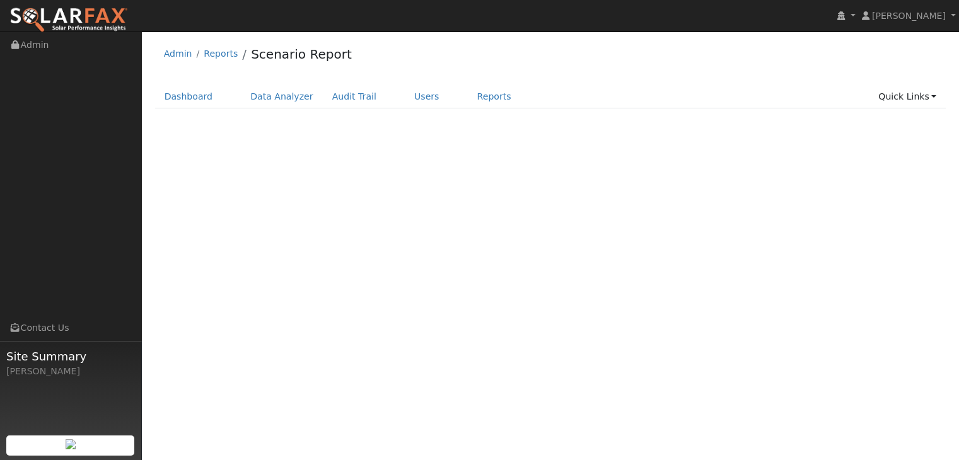 The height and width of the screenshot is (460, 959). What do you see at coordinates (907, 96) in the screenshot?
I see `a: Quick Links` at bounding box center [907, 96].